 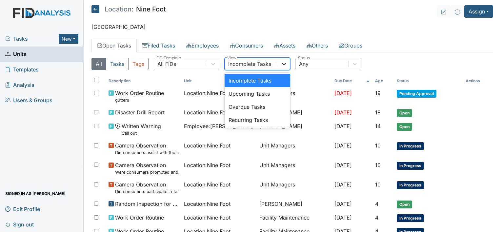 What do you see at coordinates (99, 64) in the screenshot?
I see `button: All` at bounding box center [99, 64].